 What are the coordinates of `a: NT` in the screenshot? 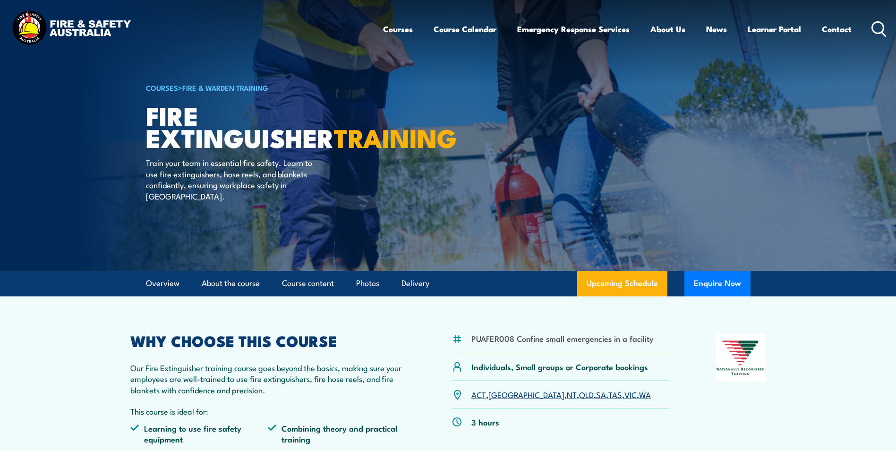 It's located at (571, 394).